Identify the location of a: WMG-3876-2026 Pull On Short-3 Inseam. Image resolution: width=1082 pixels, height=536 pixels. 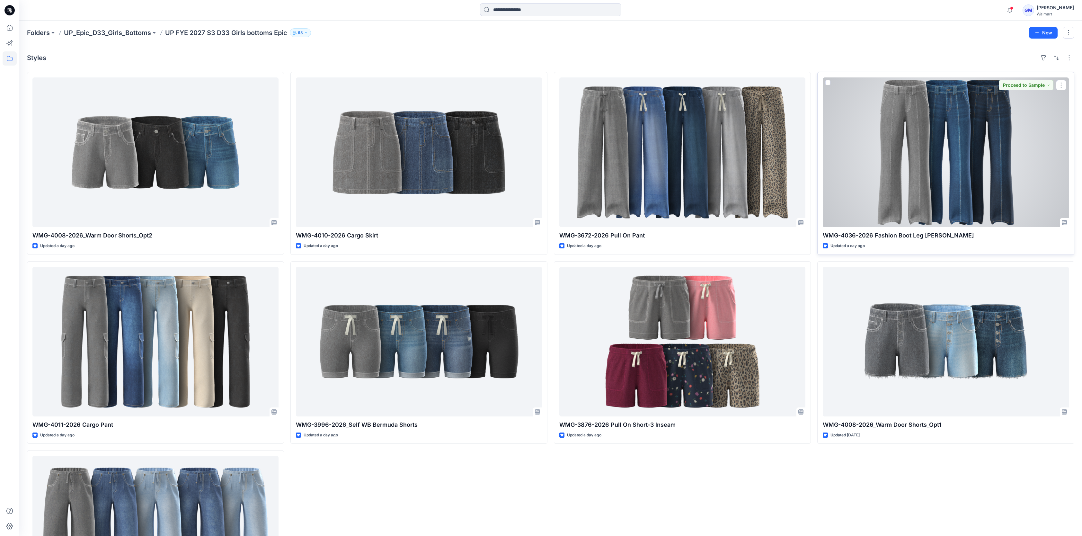
(682, 342).